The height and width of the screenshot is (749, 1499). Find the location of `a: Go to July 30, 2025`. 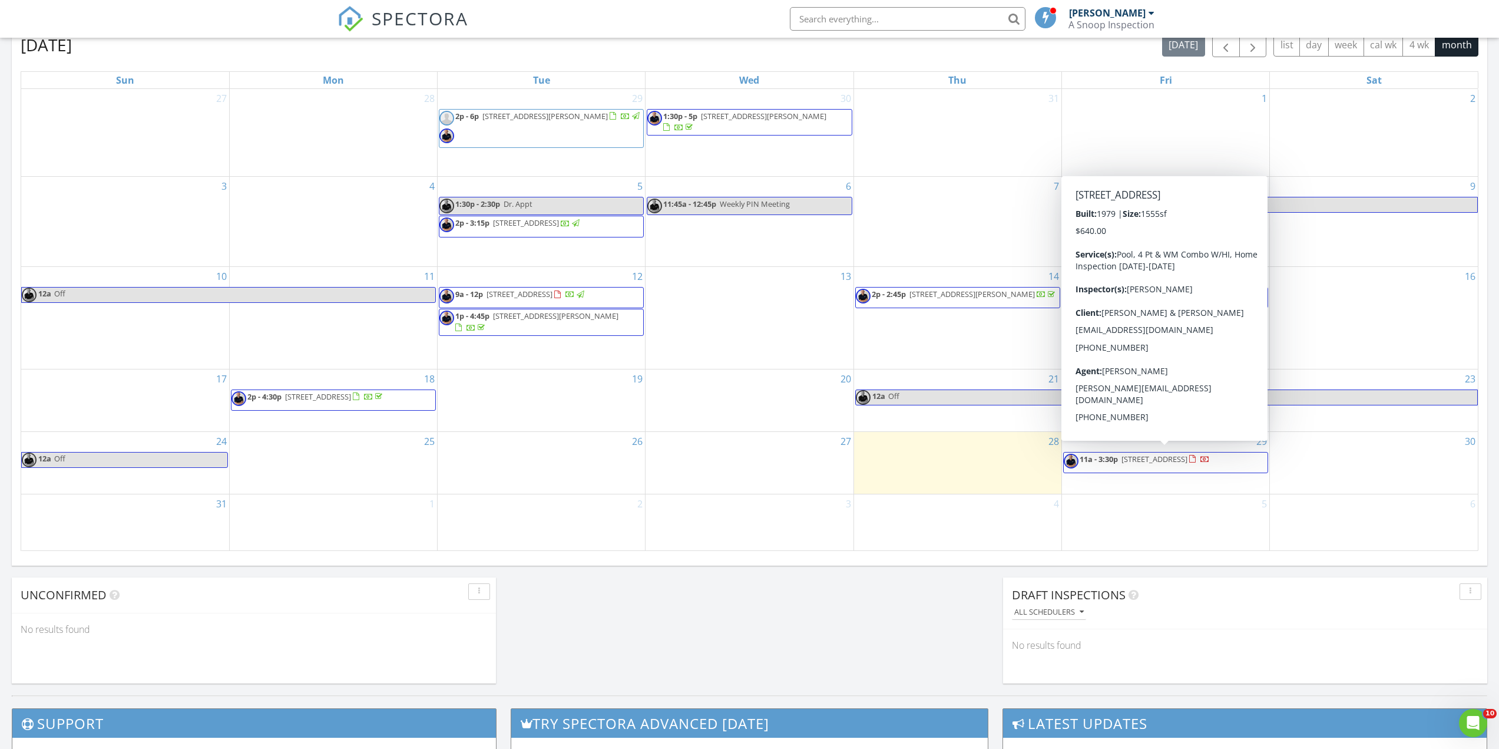

a: Go to July 30, 2025 is located at coordinates (846, 98).